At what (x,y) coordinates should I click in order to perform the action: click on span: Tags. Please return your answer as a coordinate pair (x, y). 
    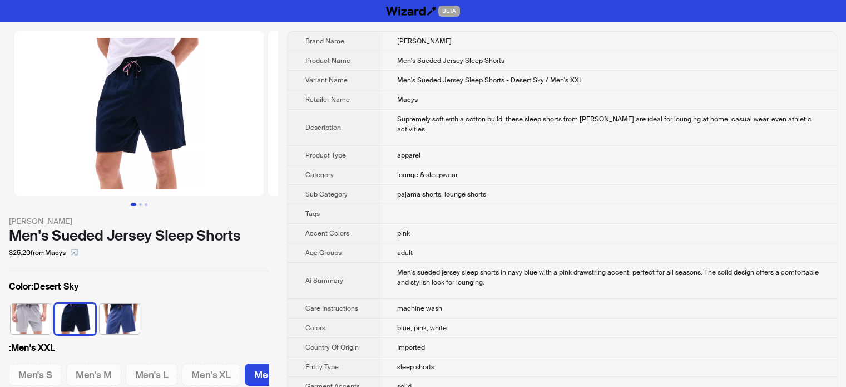
    Looking at the image, I should click on (313, 214).